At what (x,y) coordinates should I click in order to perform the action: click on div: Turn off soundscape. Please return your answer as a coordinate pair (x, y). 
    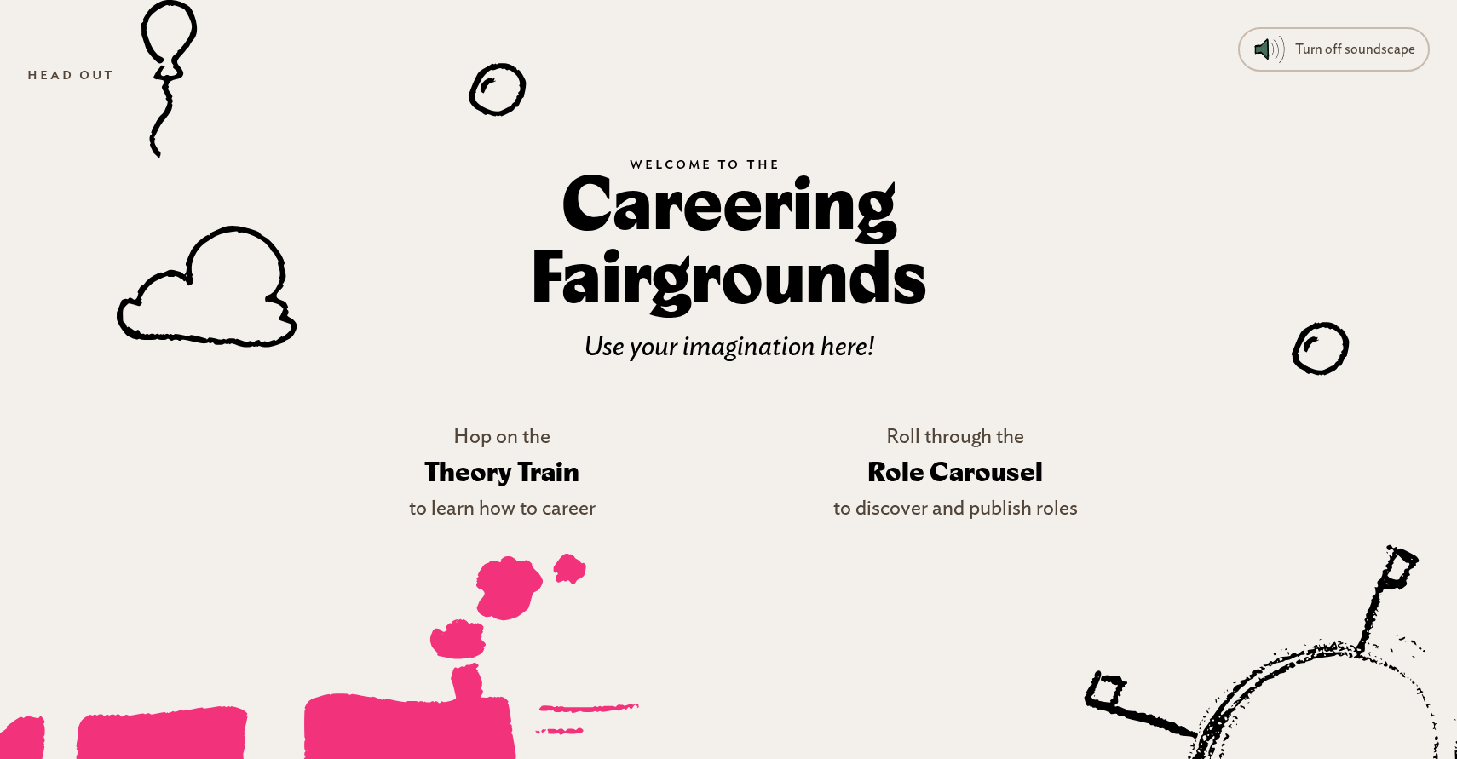
    Looking at the image, I should click on (1355, 49).